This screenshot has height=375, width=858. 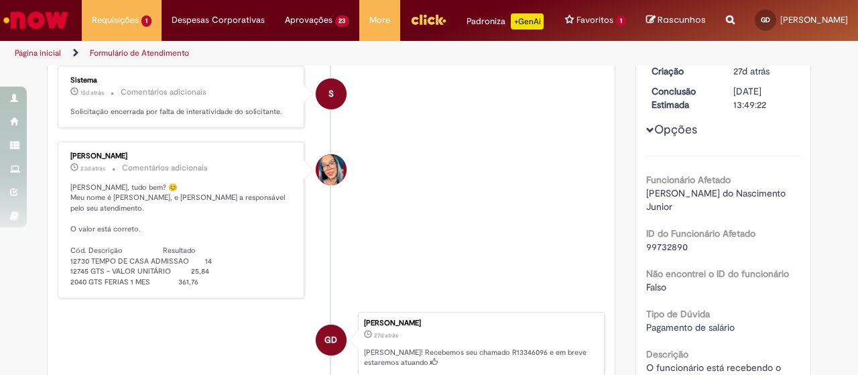 I want to click on span: S, so click(x=331, y=94).